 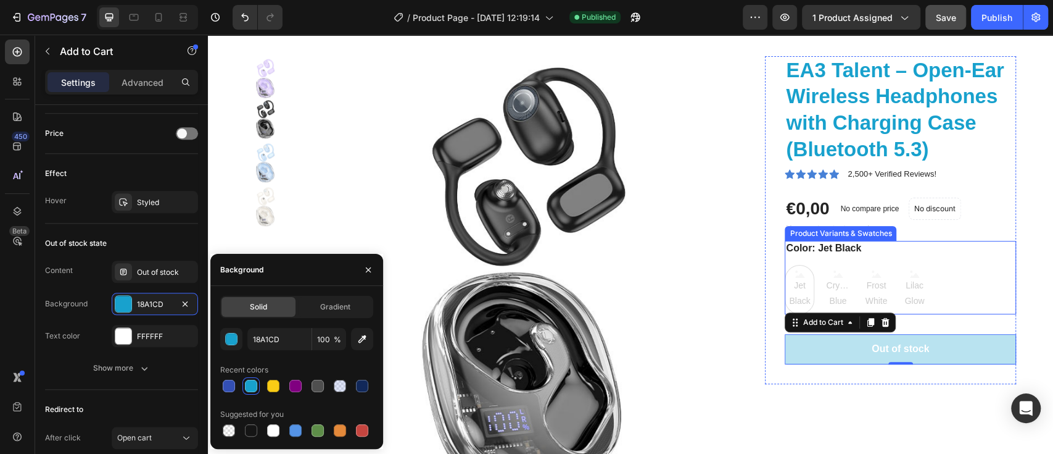 I want to click on span: Gradient, so click(x=335, y=307).